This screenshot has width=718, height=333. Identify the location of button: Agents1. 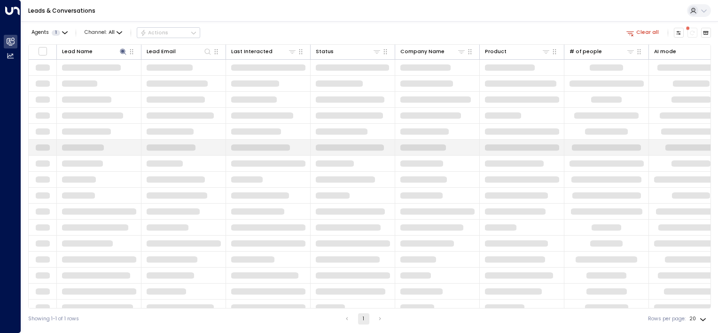
(49, 32).